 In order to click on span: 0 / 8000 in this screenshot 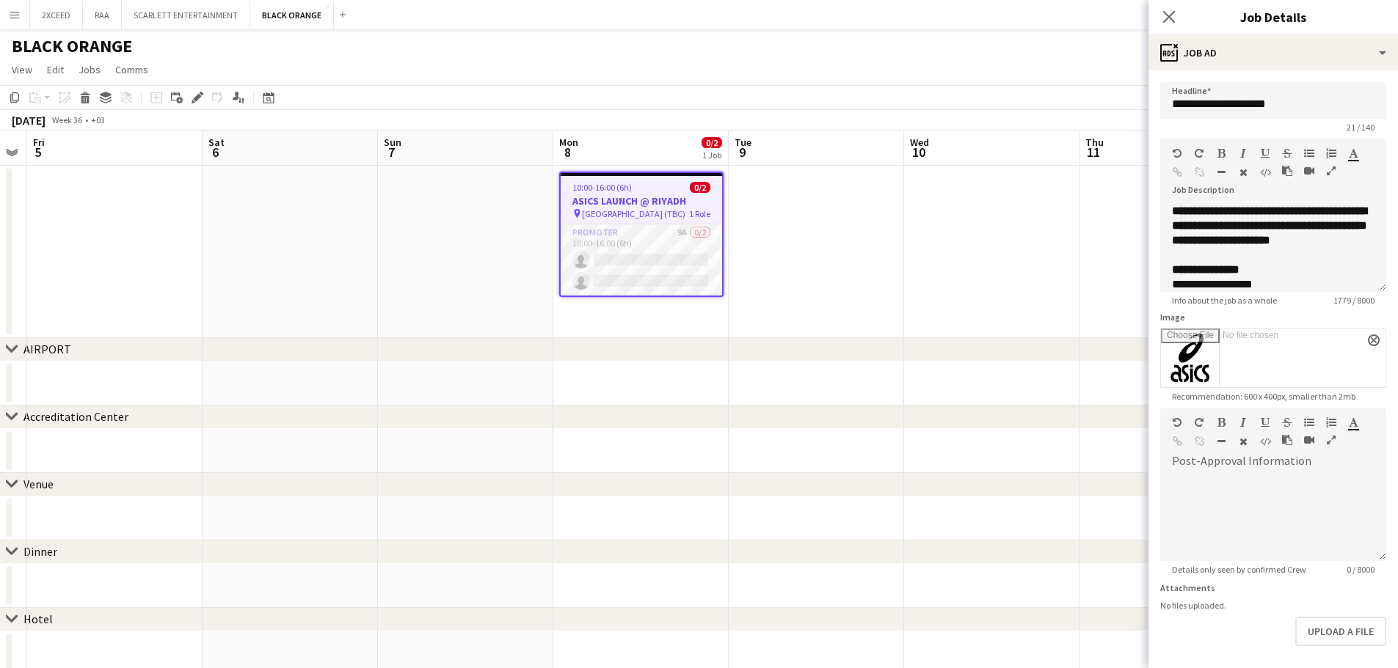, I will do `click(1360, 569)`.